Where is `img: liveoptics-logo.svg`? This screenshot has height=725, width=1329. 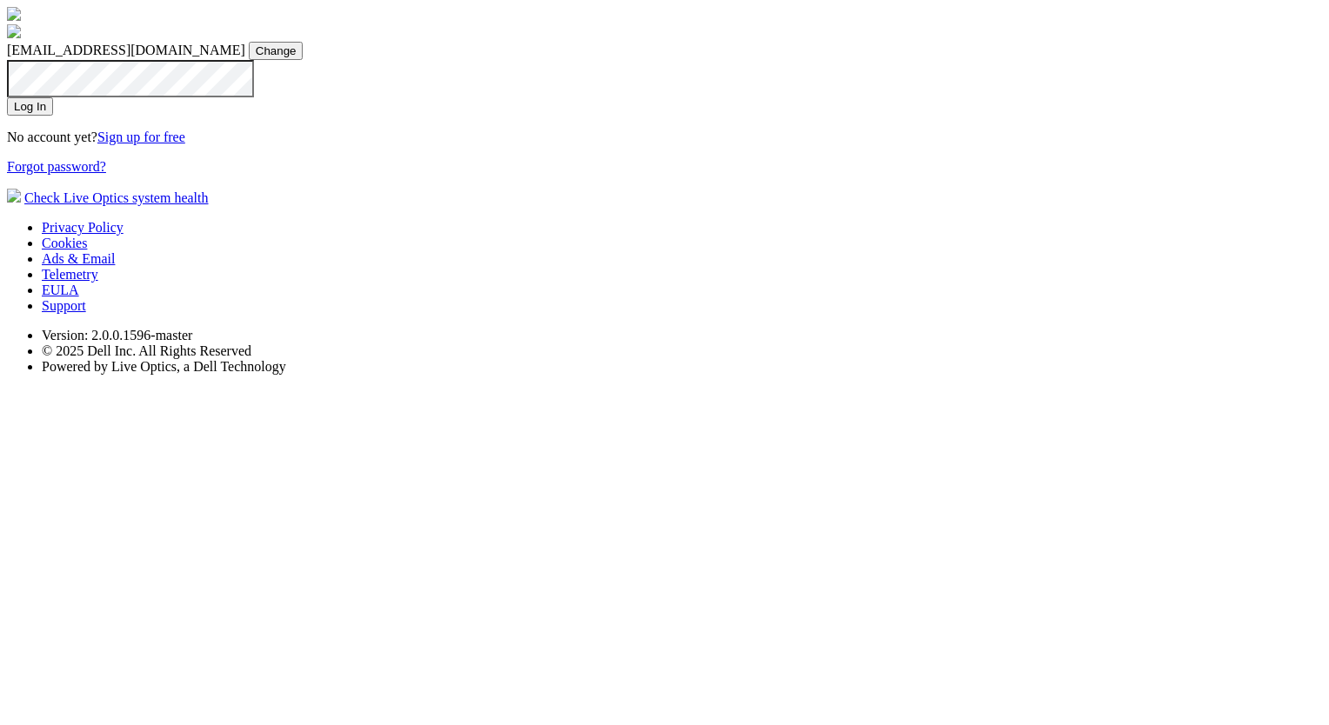 img: liveoptics-logo.svg is located at coordinates (14, 14).